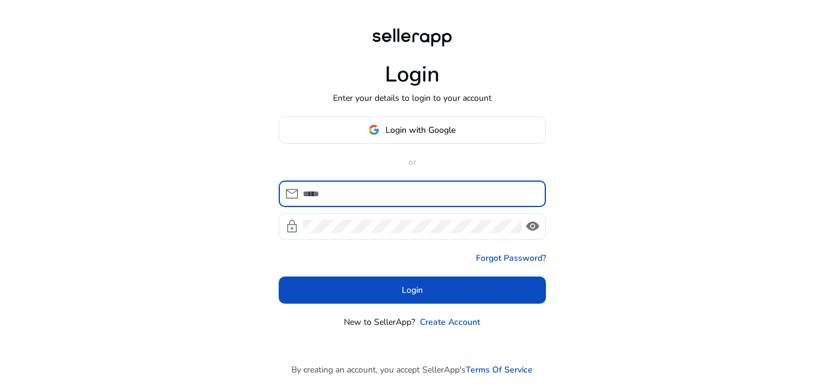 This screenshot has width=824, height=387. What do you see at coordinates (412, 290) in the screenshot?
I see `button: Login` at bounding box center [412, 290].